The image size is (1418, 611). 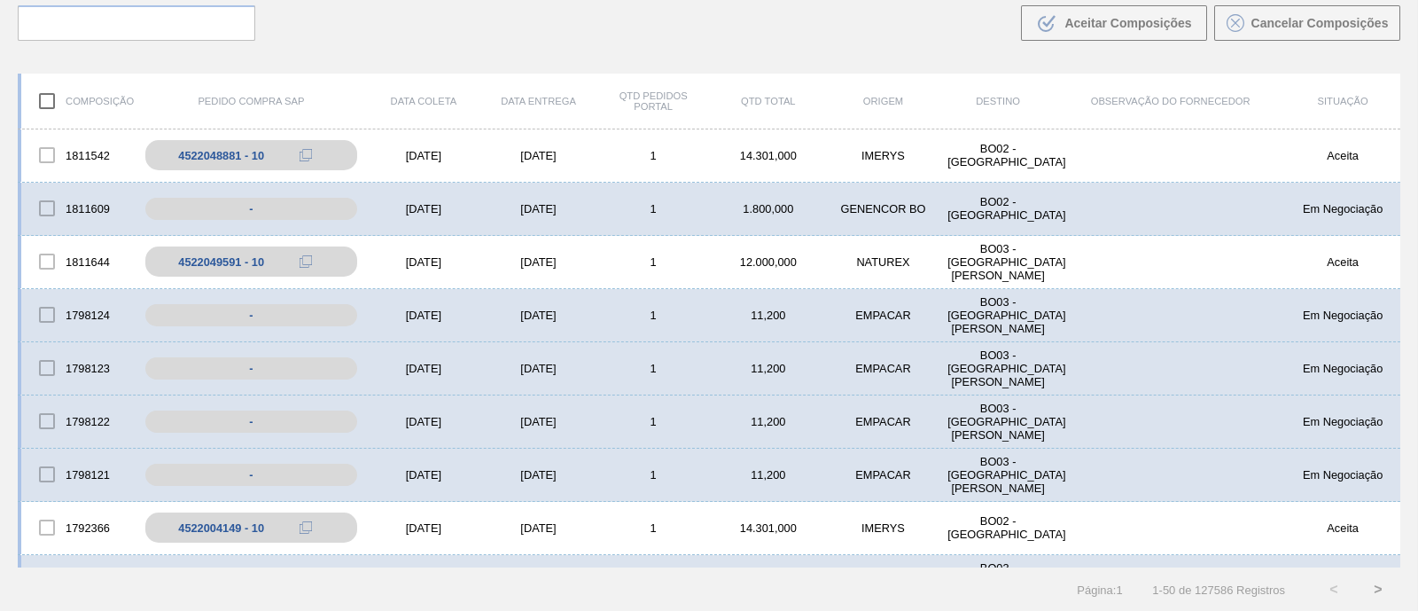 I want to click on div: 1811542, so click(x=79, y=155).